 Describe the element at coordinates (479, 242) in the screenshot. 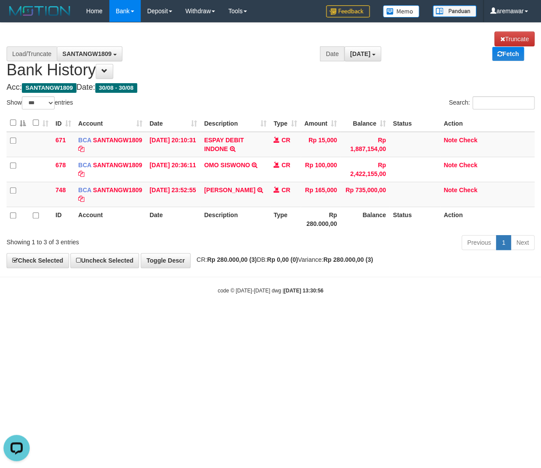

I see `a: Previous` at that location.